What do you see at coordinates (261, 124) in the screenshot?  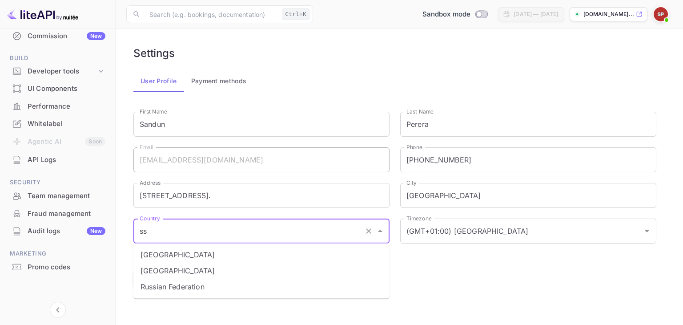 I see `input: First Name` at bounding box center [261, 124].